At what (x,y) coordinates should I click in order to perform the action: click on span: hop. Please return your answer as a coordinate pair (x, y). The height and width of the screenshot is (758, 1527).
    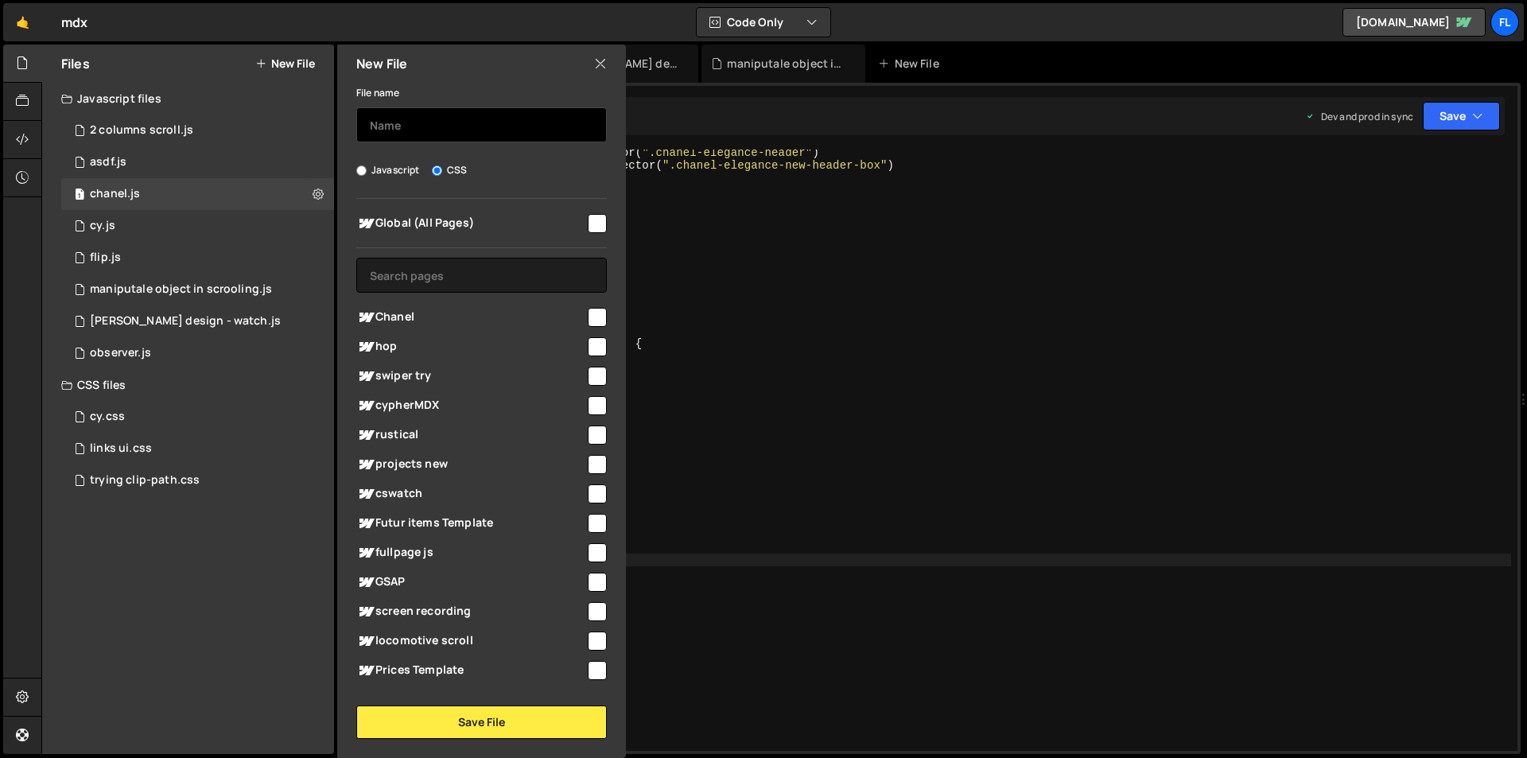
    Looking at the image, I should click on (471, 347).